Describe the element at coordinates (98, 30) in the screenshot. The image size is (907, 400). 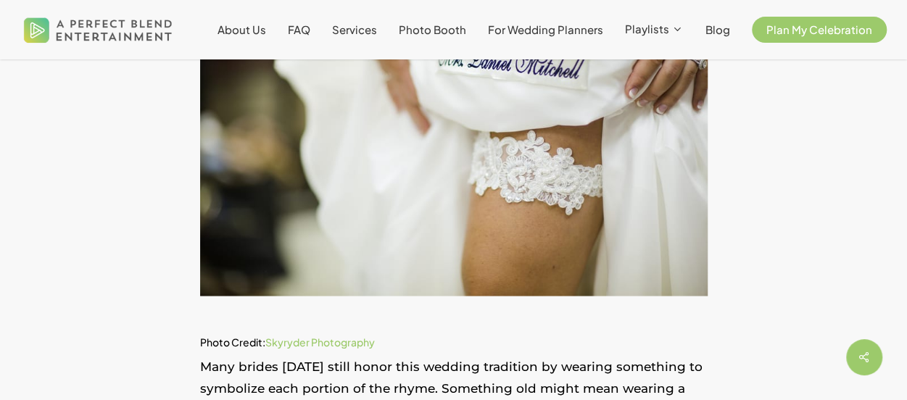
I see `img: A Perfect Blend Entertainment` at that location.